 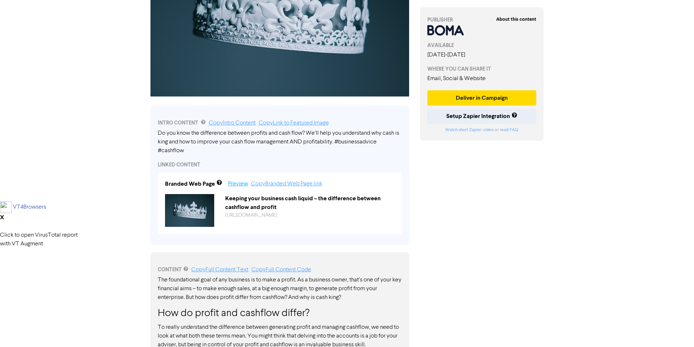 What do you see at coordinates (287, 184) in the screenshot?
I see `a: Copy Branded Web Page link` at bounding box center [287, 184].